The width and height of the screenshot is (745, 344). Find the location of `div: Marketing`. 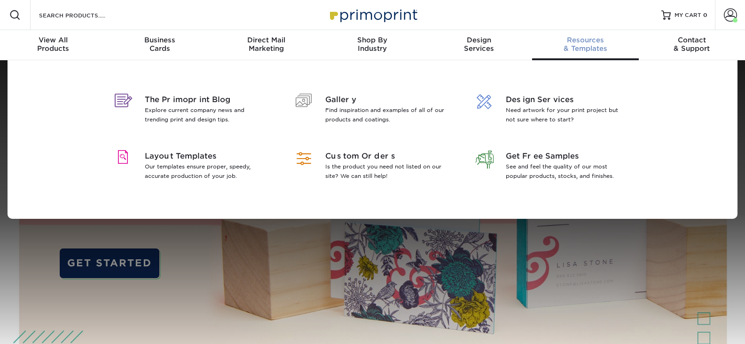

div: Marketing is located at coordinates (266, 44).